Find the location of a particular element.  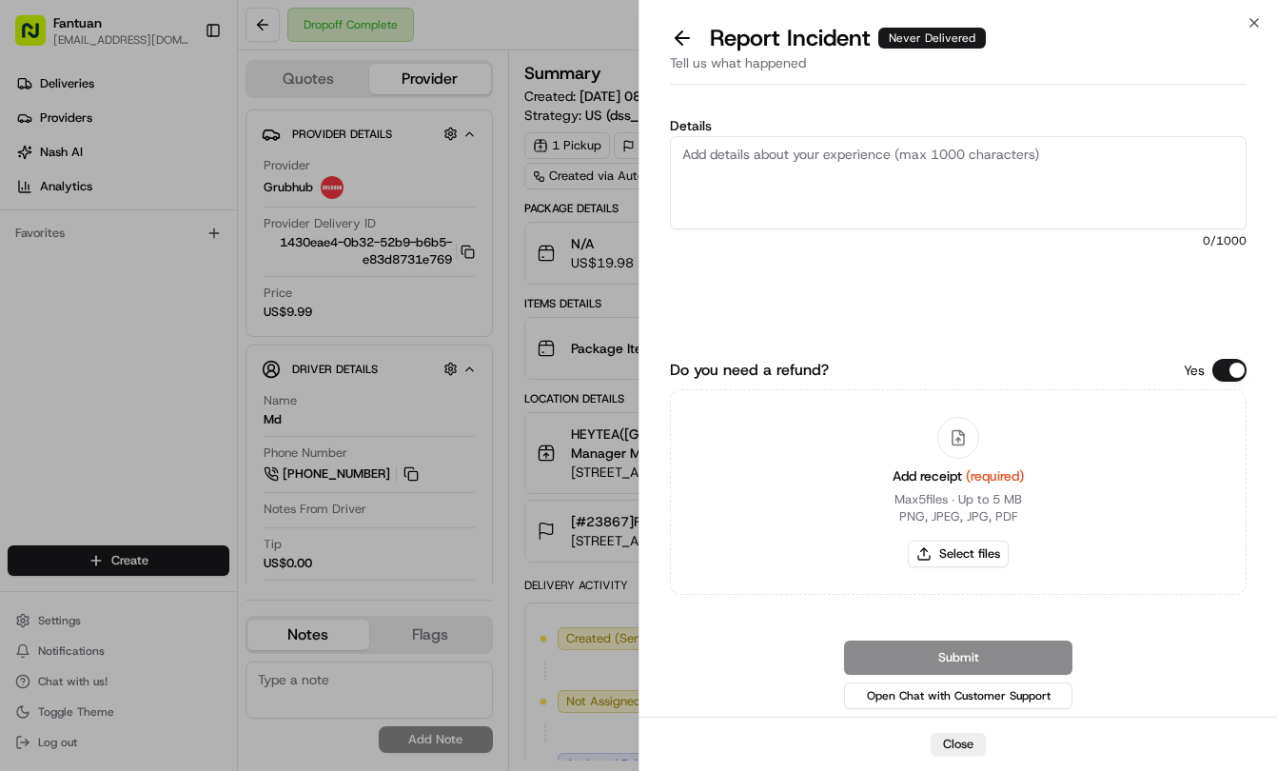

button: Open Chat with Customer Support is located at coordinates (958, 696).